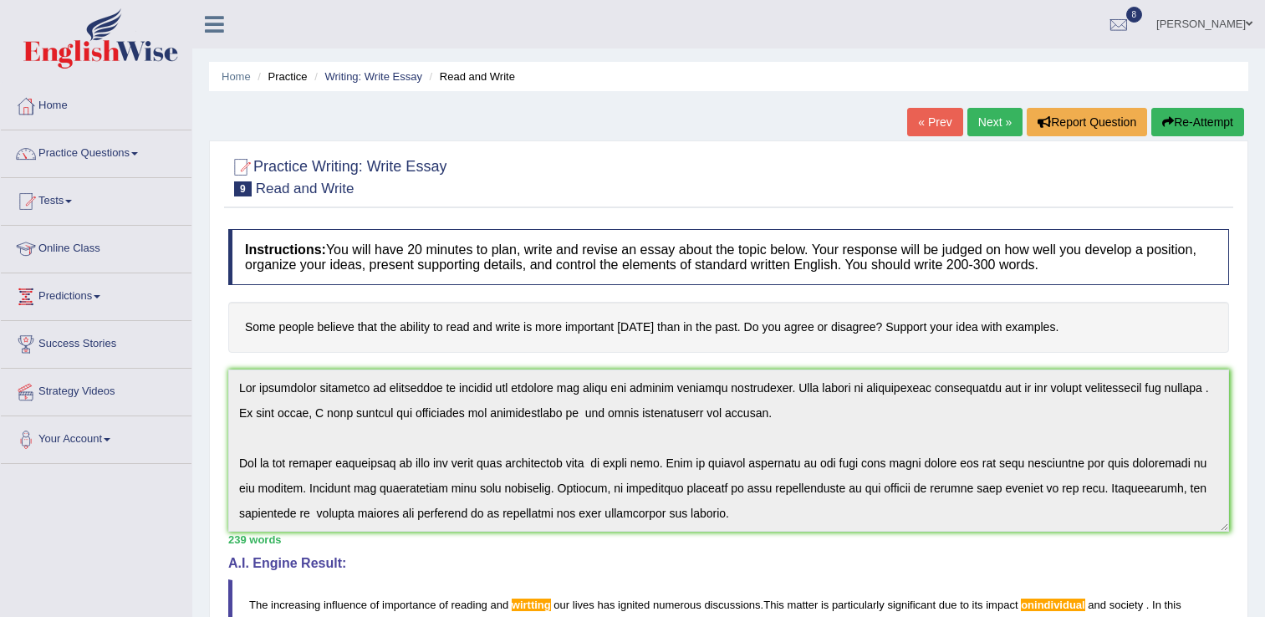  Describe the element at coordinates (531, 605) in the screenshot. I see `span: Possible spelling mistake found. (did you mean: witting)` at that location.